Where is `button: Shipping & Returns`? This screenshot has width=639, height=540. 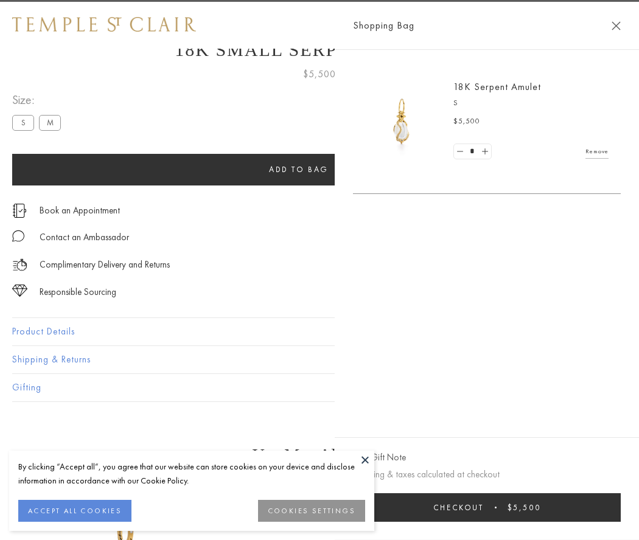
button: Shipping & Returns is located at coordinates (319, 359).